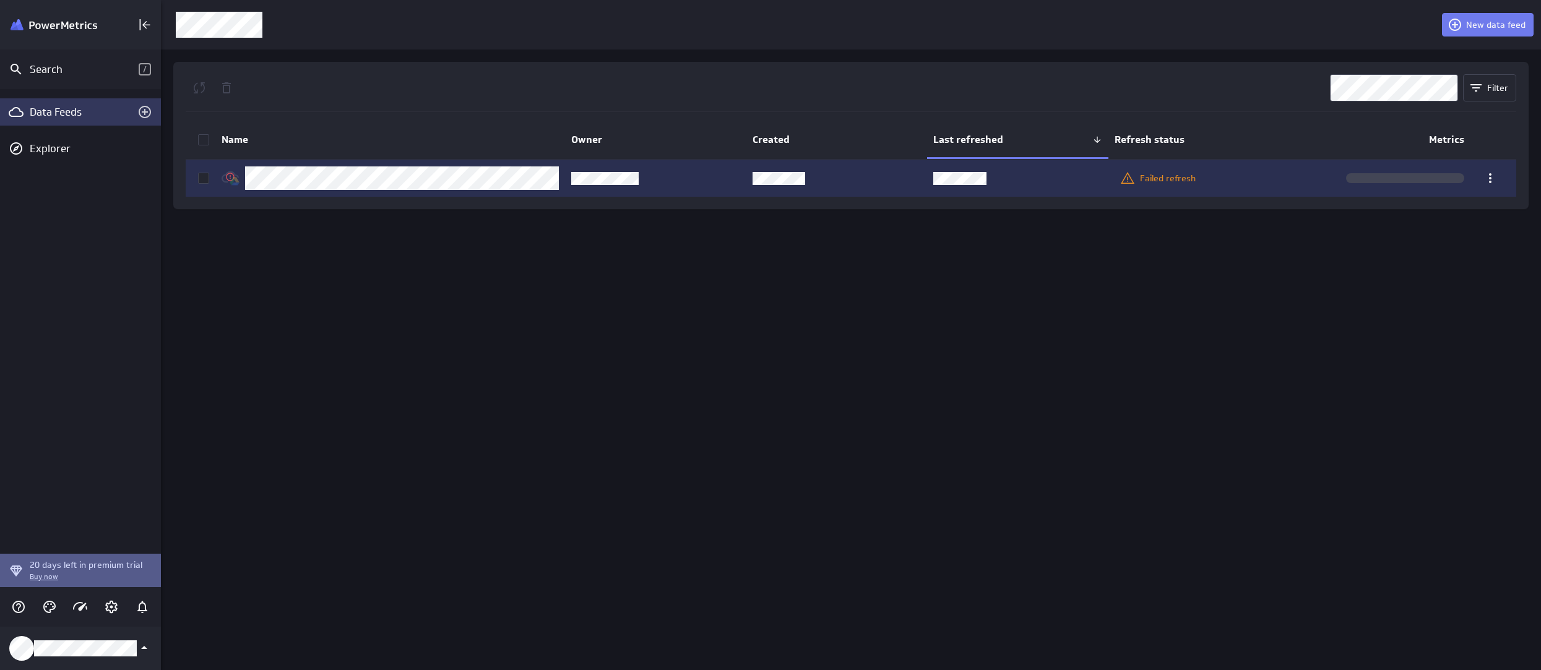  What do you see at coordinates (54, 25) in the screenshot?
I see `img: Klipfolio PowerMetrics Banner` at bounding box center [54, 25].